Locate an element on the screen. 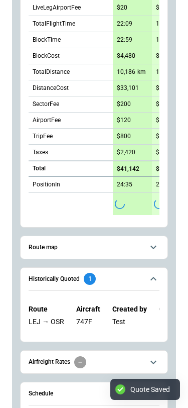 This screenshot has height=408, width=188. div: MEX → (positioning) → LEJ → (live) → OSR is located at coordinates (46, 323).